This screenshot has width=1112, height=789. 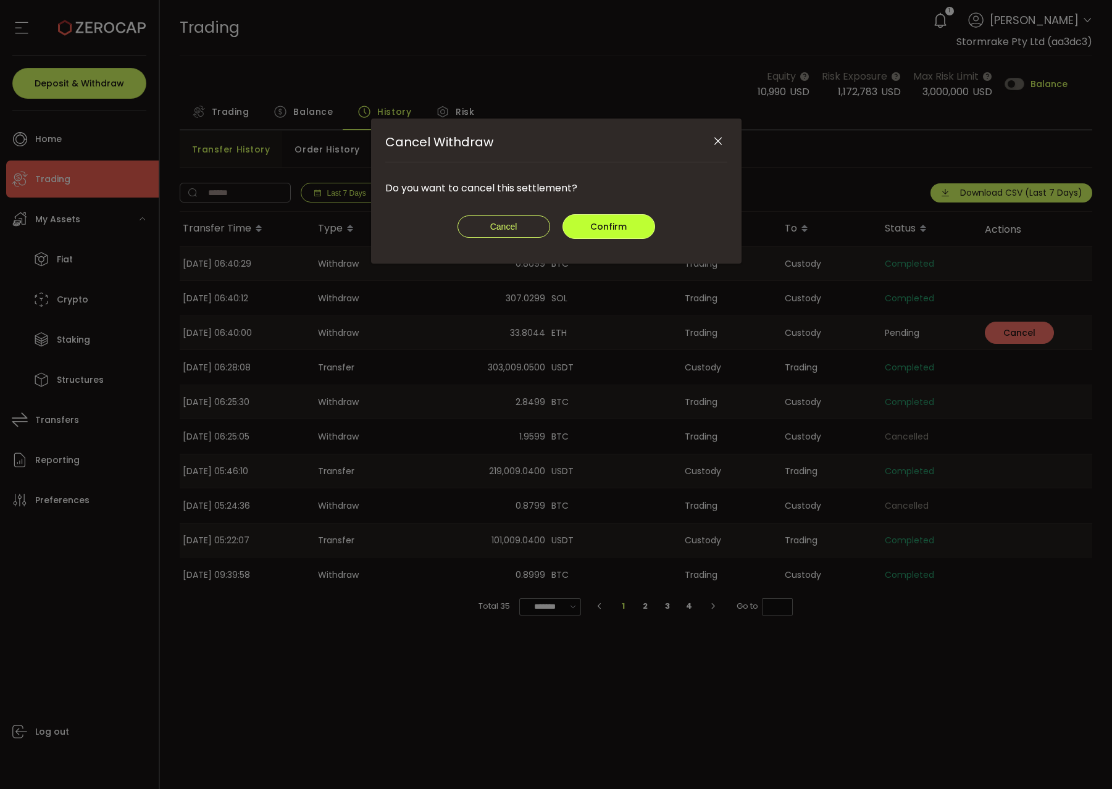 What do you see at coordinates (504, 227) in the screenshot?
I see `button: Cancel` at bounding box center [504, 227].